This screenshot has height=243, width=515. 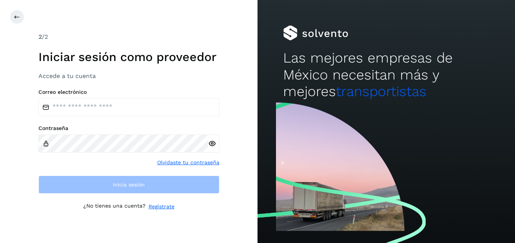 What do you see at coordinates (188, 162) in the screenshot?
I see `a: Olvidaste tu contraseña` at bounding box center [188, 162].